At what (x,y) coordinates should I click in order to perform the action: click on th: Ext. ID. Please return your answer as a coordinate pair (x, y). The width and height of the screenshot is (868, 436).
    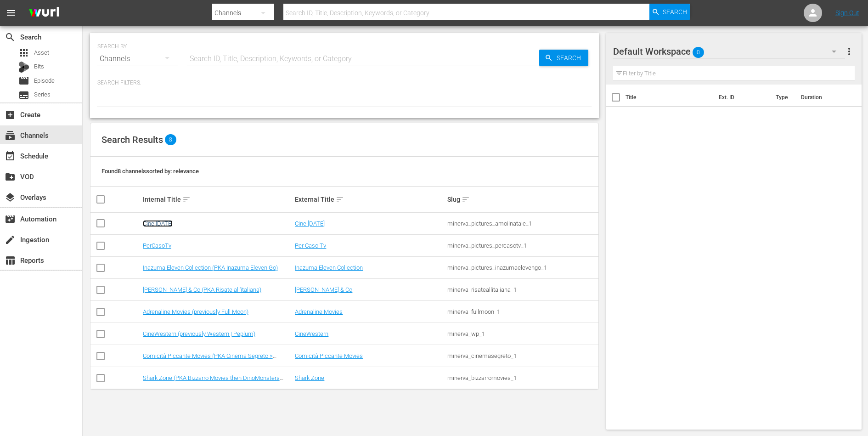
    Looking at the image, I should click on (742, 97).